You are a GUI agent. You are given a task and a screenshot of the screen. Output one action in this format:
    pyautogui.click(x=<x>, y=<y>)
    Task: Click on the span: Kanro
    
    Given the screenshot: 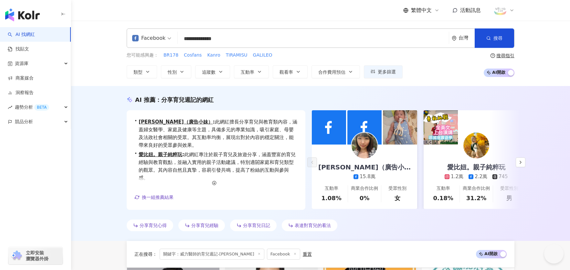 What is the action you would take?
    pyautogui.click(x=213, y=55)
    